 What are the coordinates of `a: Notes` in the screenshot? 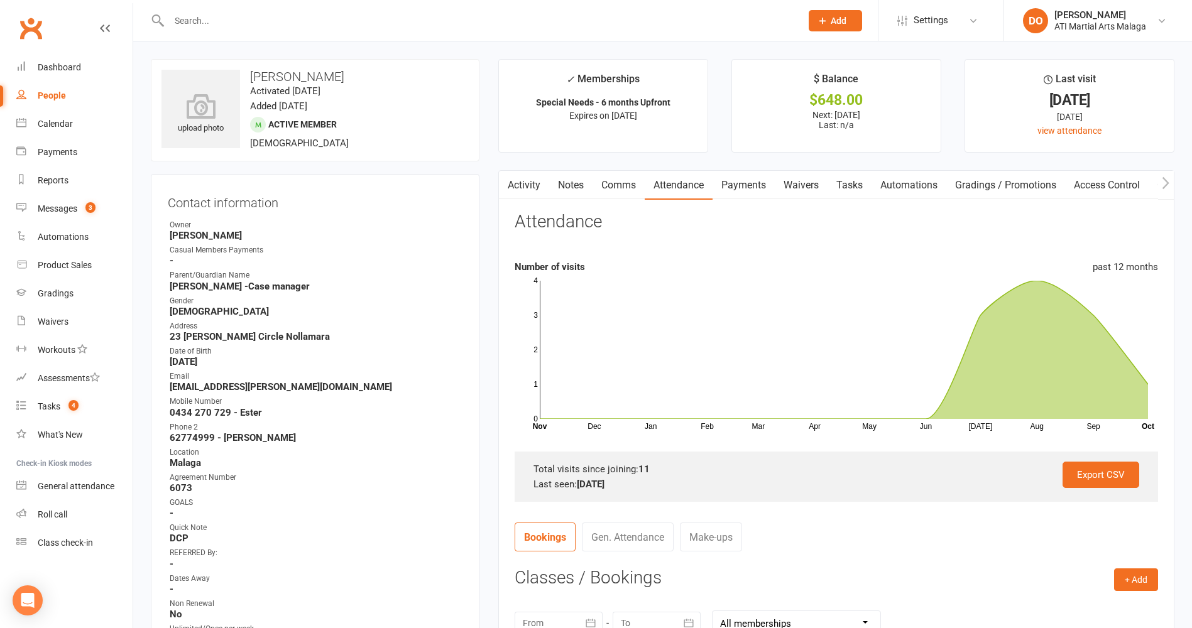 It's located at (570, 185).